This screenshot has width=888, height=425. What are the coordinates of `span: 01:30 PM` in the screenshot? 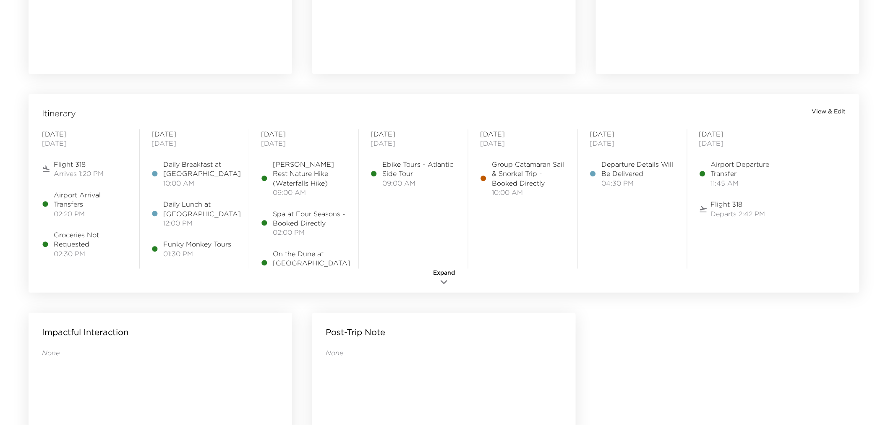 It's located at (197, 253).